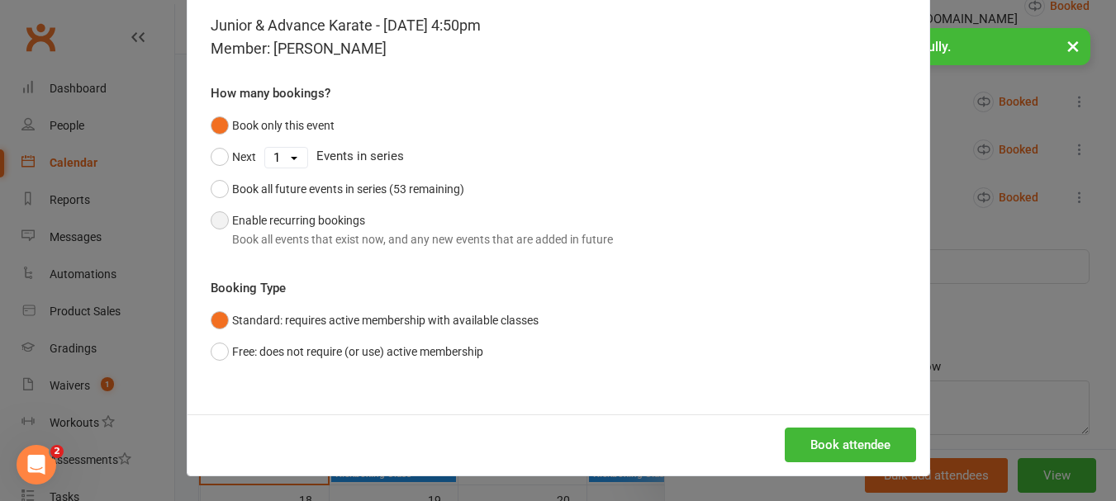 This screenshot has width=1116, height=501. I want to click on div: Events in series, so click(558, 157).